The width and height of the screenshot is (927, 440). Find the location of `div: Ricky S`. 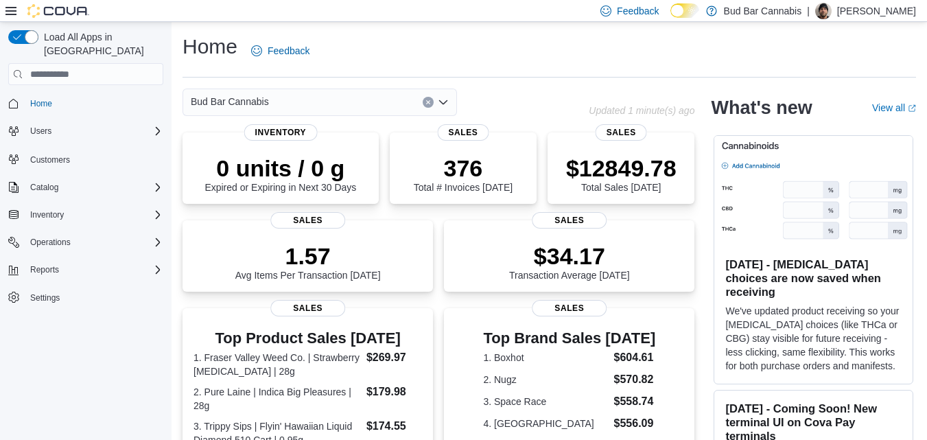

div: Ricky S is located at coordinates (824, 11).